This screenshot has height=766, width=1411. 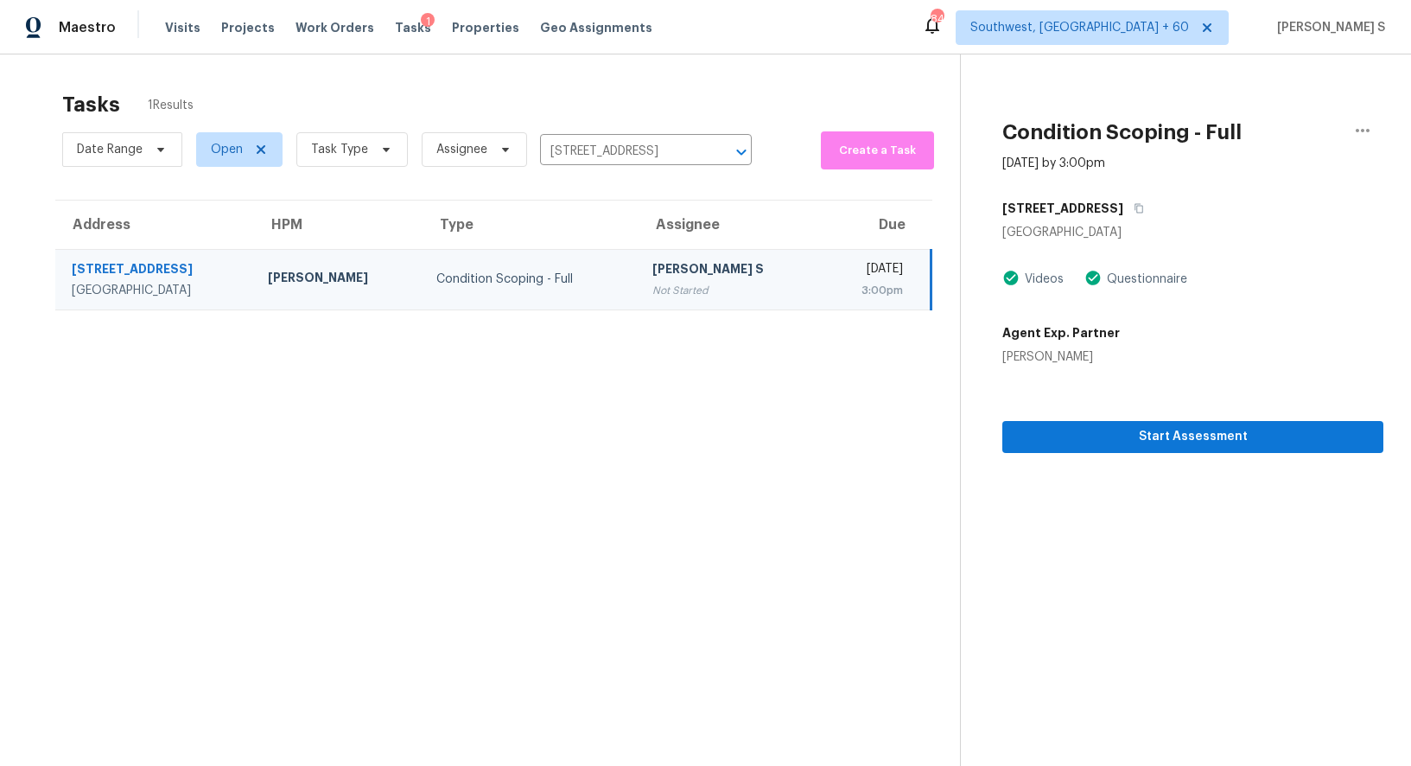 What do you see at coordinates (1041, 279) in the screenshot?
I see `div: Videos` at bounding box center [1041, 279].